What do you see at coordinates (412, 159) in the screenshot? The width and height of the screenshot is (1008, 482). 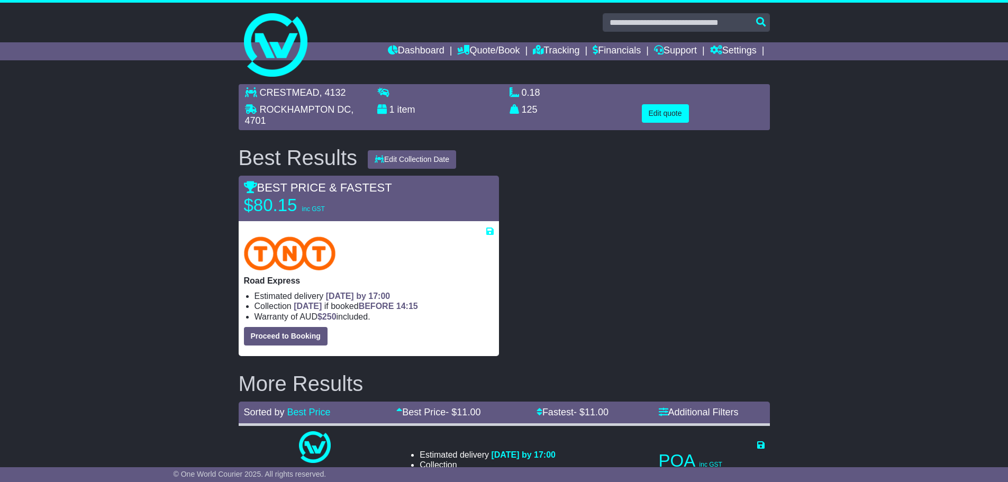 I see `button: Edit Collection Date` at bounding box center [412, 159].